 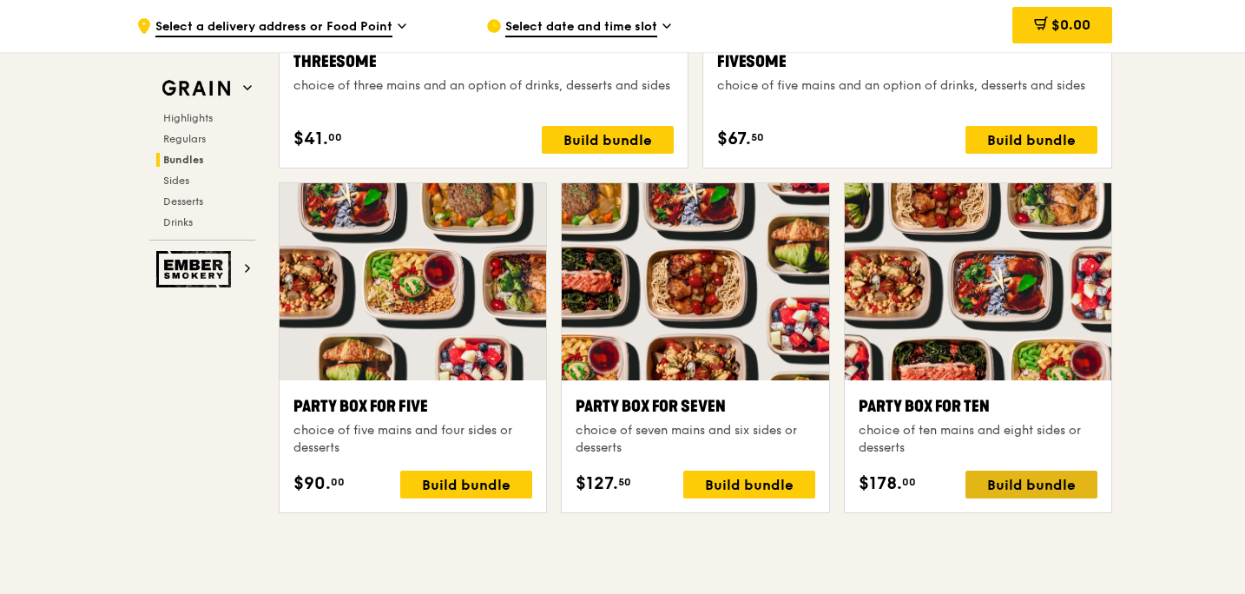 I want to click on span: Select date and time slot, so click(x=581, y=28).